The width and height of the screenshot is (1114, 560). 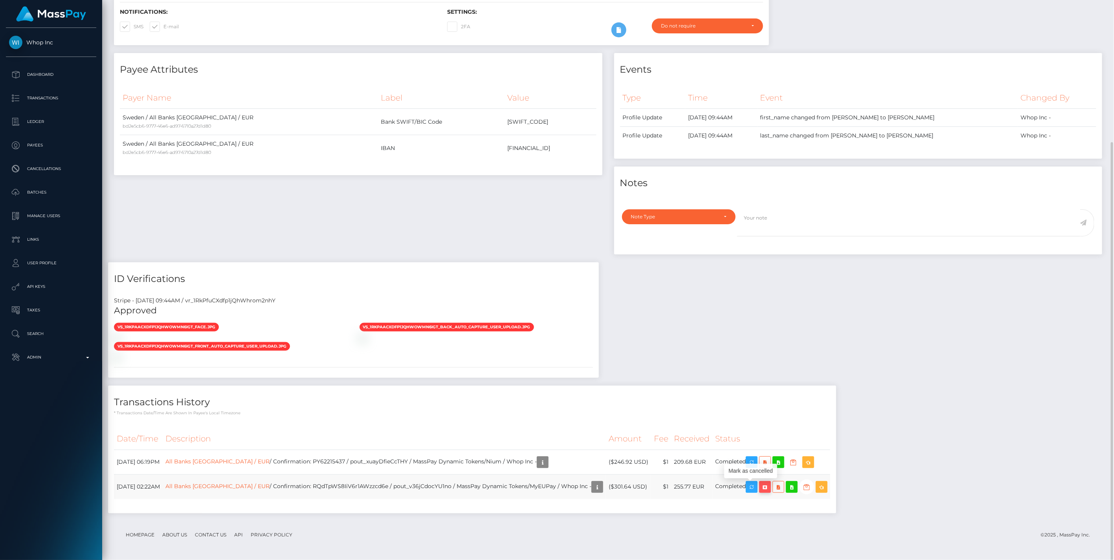 What do you see at coordinates (51, 169) in the screenshot?
I see `a: Cancellations` at bounding box center [51, 169].